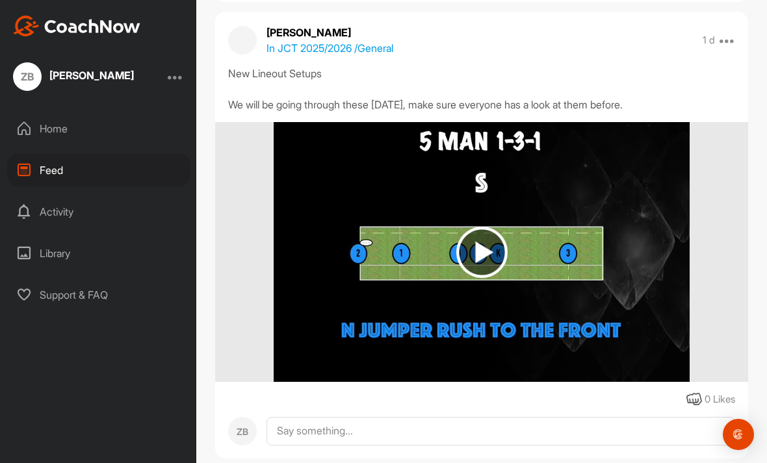 Image resolution: width=767 pixels, height=463 pixels. What do you see at coordinates (738, 435) in the screenshot?
I see `div: Open Intercom Messenger` at bounding box center [738, 435].